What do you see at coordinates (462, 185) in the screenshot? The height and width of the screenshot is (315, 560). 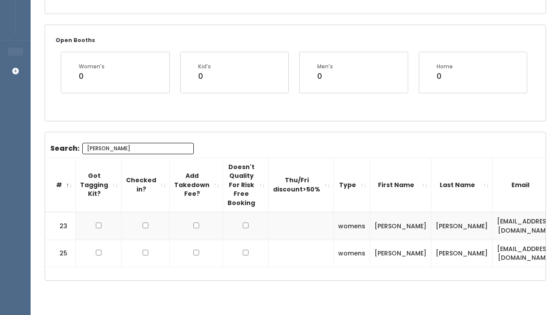 I see `th: Last Name: activate to sort column ascending` at bounding box center [462, 185].